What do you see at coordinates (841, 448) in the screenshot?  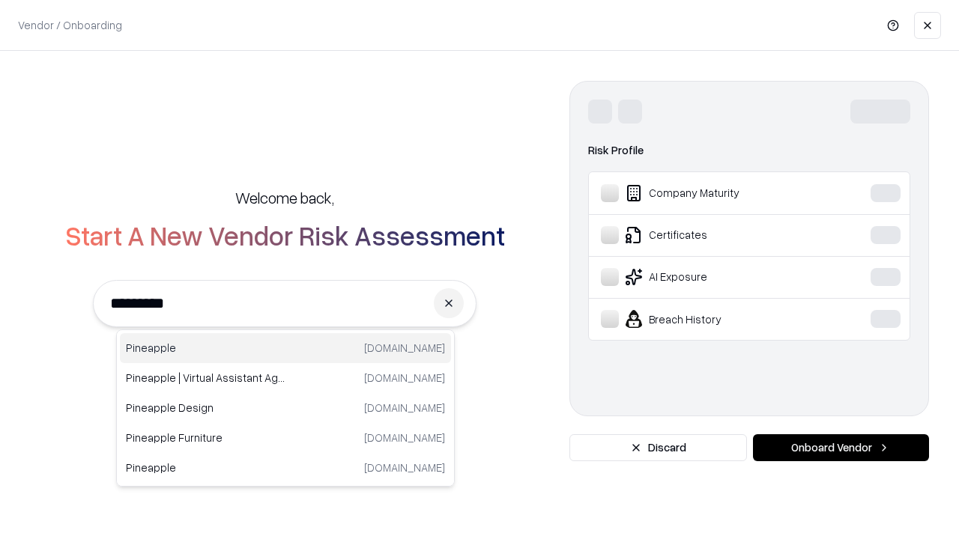 I see `button: Onboard Vendor` at bounding box center [841, 448].